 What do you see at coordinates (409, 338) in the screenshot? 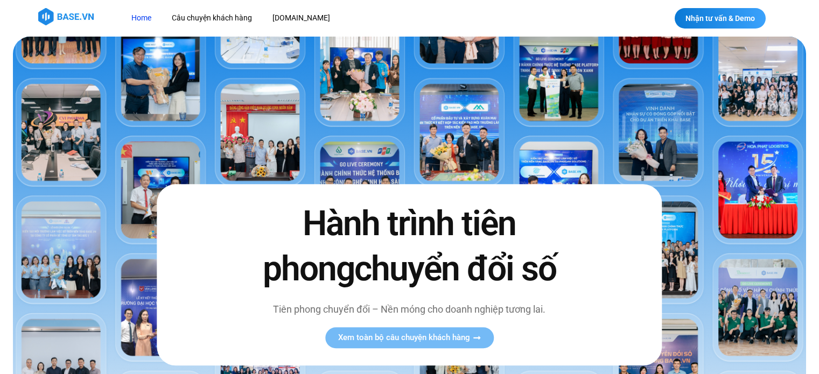
I see `a: Xem toàn bộ câu chuyện khách hàng` at bounding box center [409, 338].